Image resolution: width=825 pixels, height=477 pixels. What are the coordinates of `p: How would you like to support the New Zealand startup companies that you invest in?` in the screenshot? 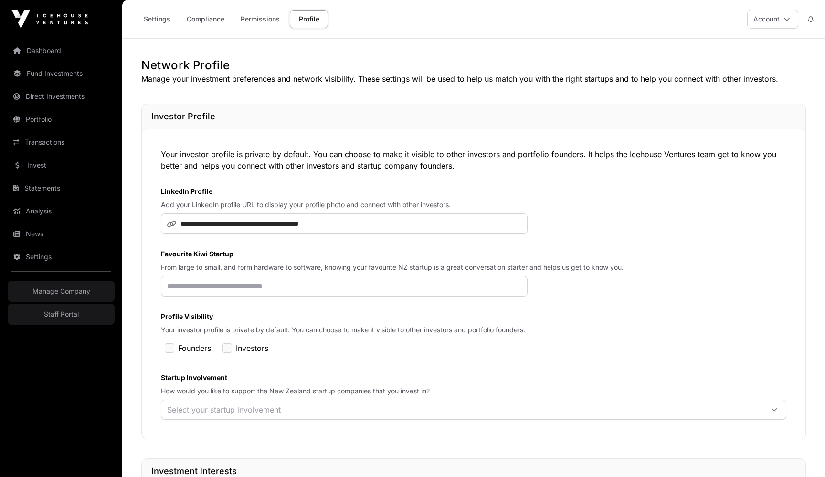 It's located at (473, 391).